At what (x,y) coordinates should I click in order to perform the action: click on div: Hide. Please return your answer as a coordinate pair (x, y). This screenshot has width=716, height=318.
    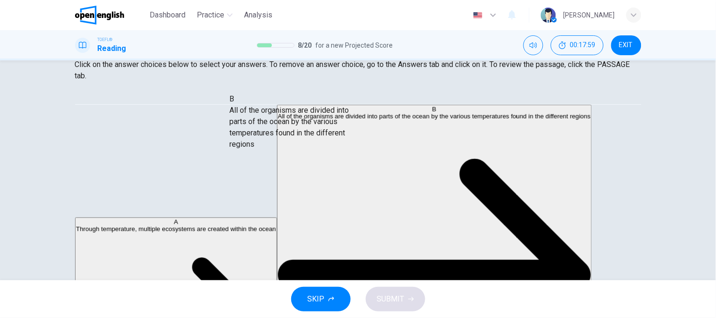
    Looking at the image, I should click on (577, 45).